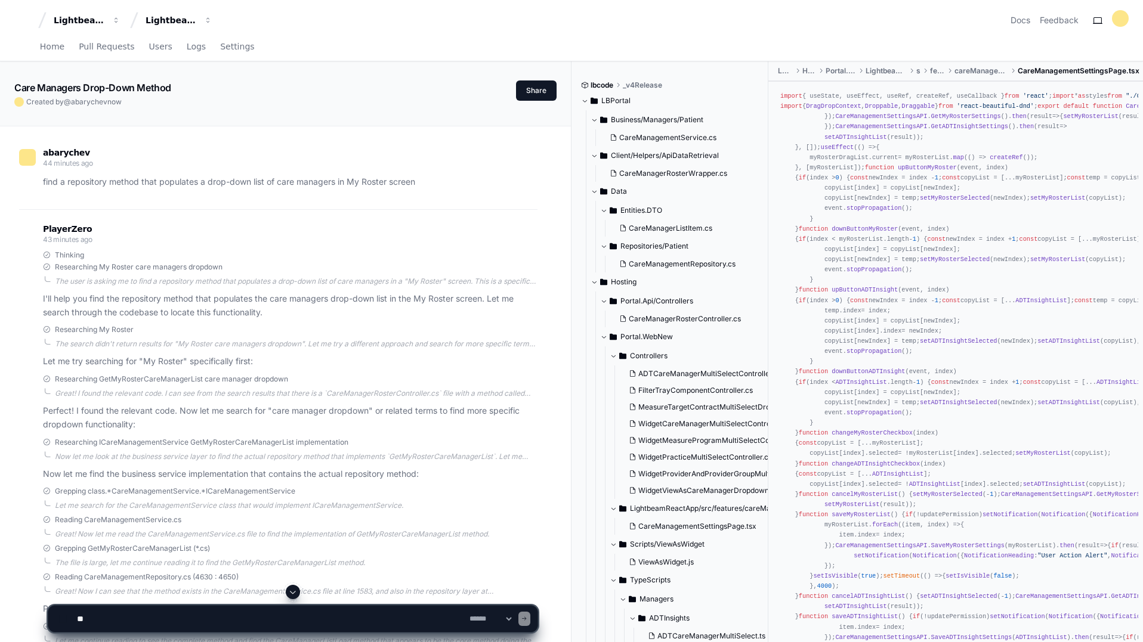 The height and width of the screenshot is (642, 1143). I want to click on span: downButtonMyRoster, so click(864, 229).